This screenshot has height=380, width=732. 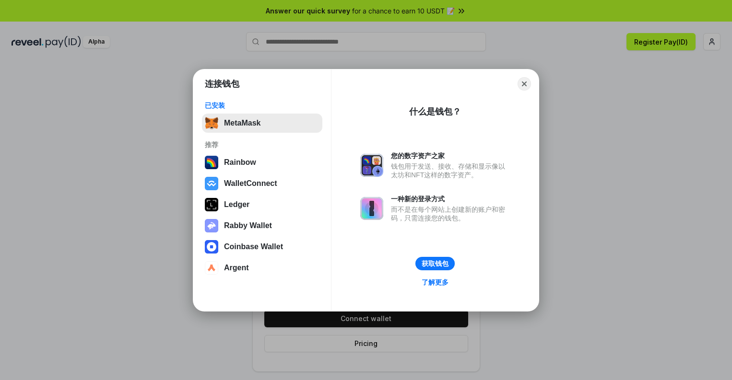 What do you see at coordinates (262, 145) in the screenshot?
I see `div: 推荐` at bounding box center [262, 145].